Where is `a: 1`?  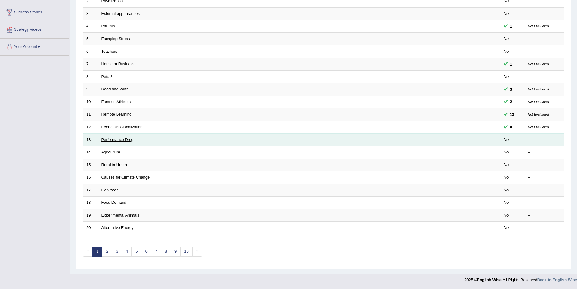
a: 1 is located at coordinates (97, 251).